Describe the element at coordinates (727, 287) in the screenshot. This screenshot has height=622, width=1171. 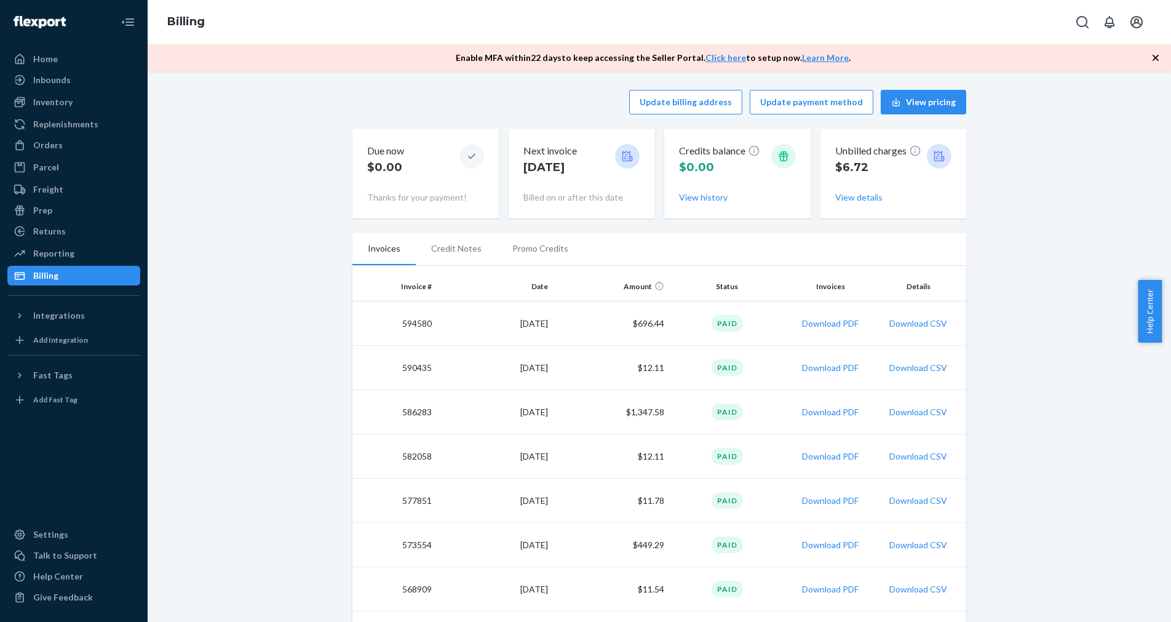
I see `th: Status` at that location.